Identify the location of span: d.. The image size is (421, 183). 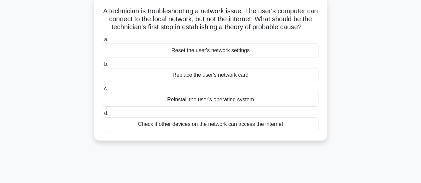
(106, 113).